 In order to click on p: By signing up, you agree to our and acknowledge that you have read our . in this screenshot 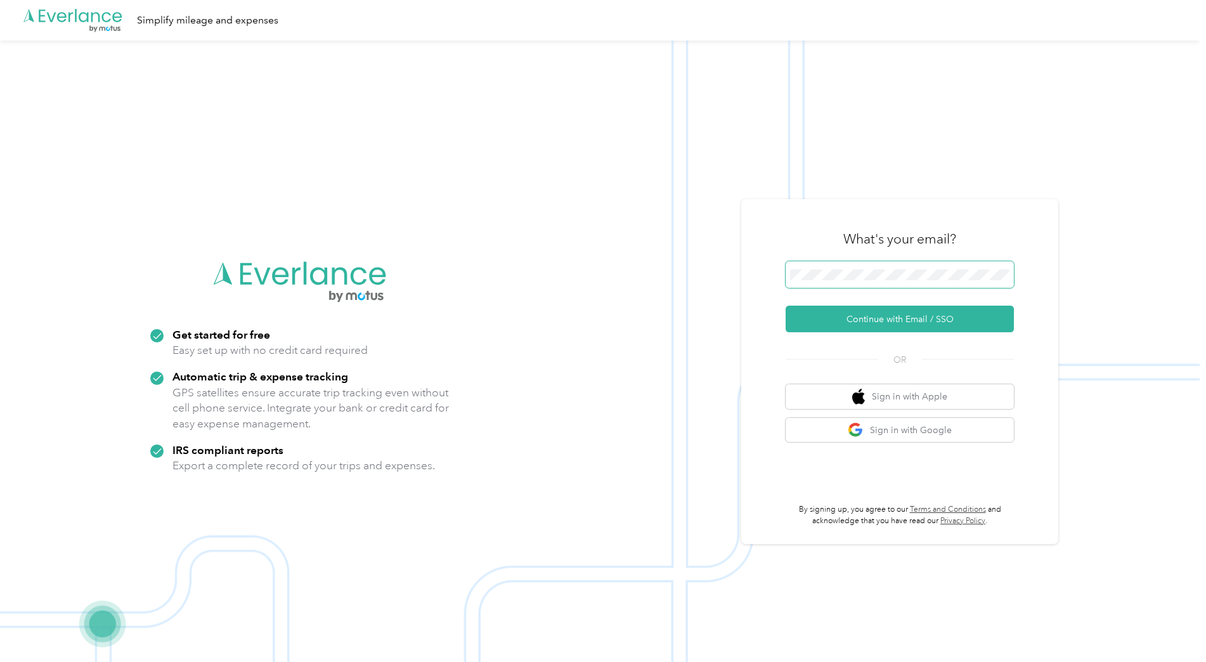, I will do `click(900, 515)`.